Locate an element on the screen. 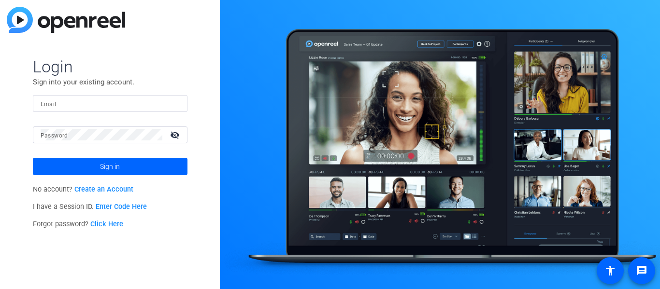  mat-icon: message is located at coordinates (642, 271).